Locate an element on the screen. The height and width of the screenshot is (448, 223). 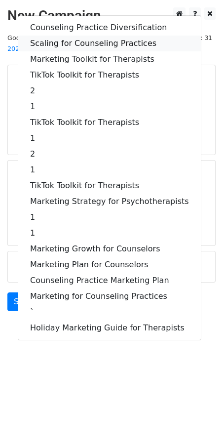
h2: New Campaign is located at coordinates (112, 16).